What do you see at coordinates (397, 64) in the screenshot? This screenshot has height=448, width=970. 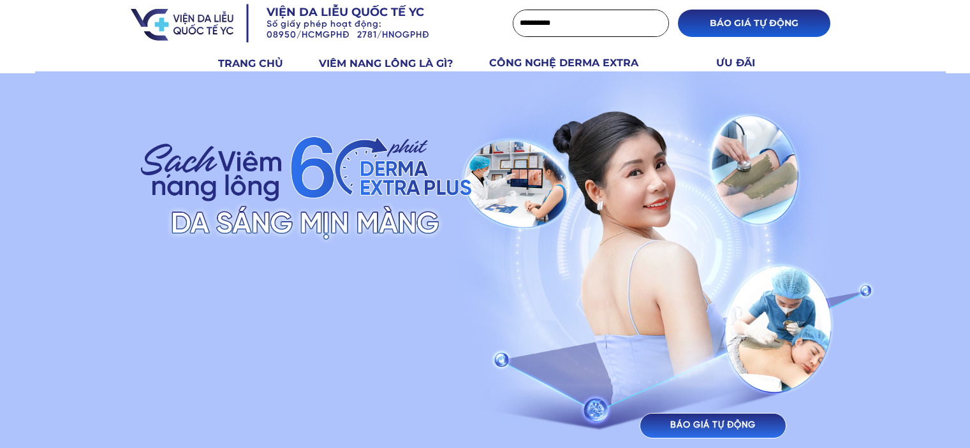 I see `h3: VIÊM NANG LÔNG LÀ GÌ?` at bounding box center [397, 64].